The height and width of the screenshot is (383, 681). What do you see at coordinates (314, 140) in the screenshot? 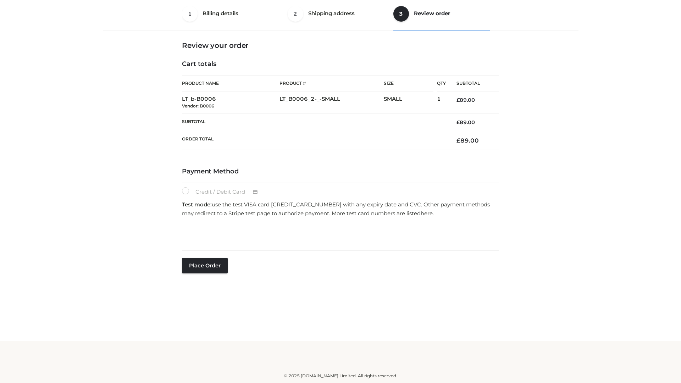
I see `th: Order Total` at bounding box center [314, 140].